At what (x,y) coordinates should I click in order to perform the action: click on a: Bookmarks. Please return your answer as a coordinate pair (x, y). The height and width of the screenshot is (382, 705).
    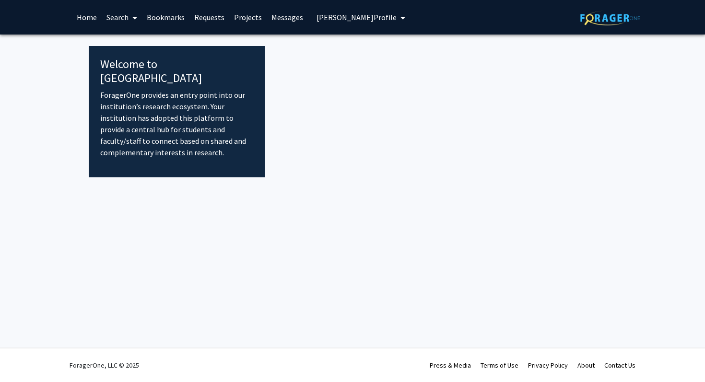
    Looking at the image, I should click on (166, 17).